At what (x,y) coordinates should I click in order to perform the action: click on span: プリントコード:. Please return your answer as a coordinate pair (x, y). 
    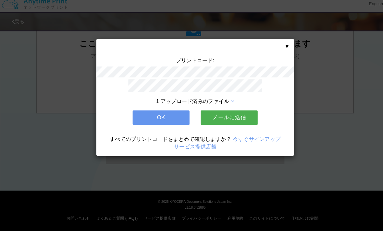
    Looking at the image, I should click on (191, 64).